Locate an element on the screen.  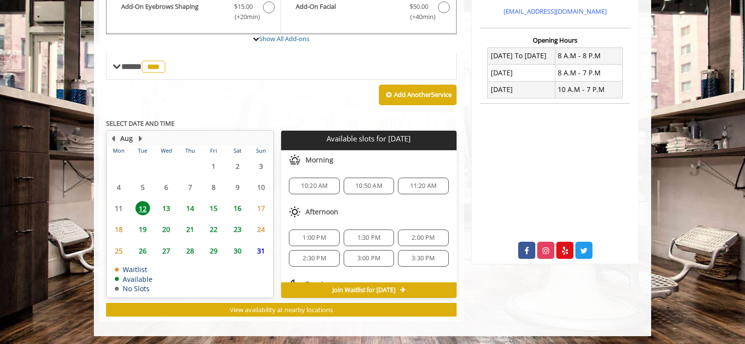
span: 31 is located at coordinates (261, 250).